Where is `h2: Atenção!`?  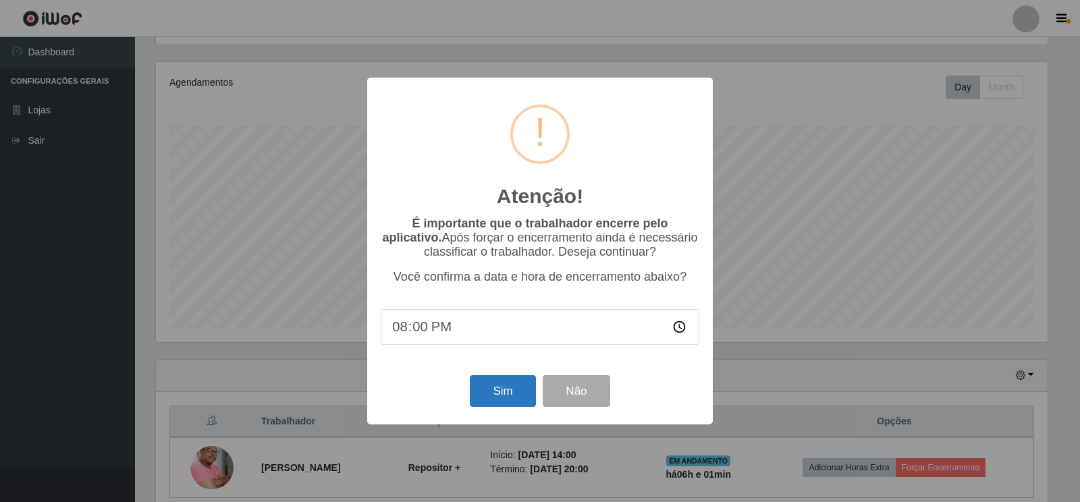
h2: Atenção! is located at coordinates (540, 196).